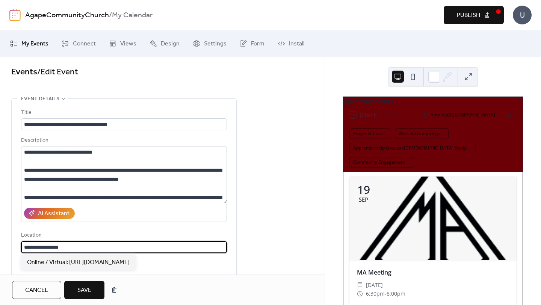 The image size is (541, 305). What do you see at coordinates (36, 290) in the screenshot?
I see `a: Cancel` at bounding box center [36, 290].